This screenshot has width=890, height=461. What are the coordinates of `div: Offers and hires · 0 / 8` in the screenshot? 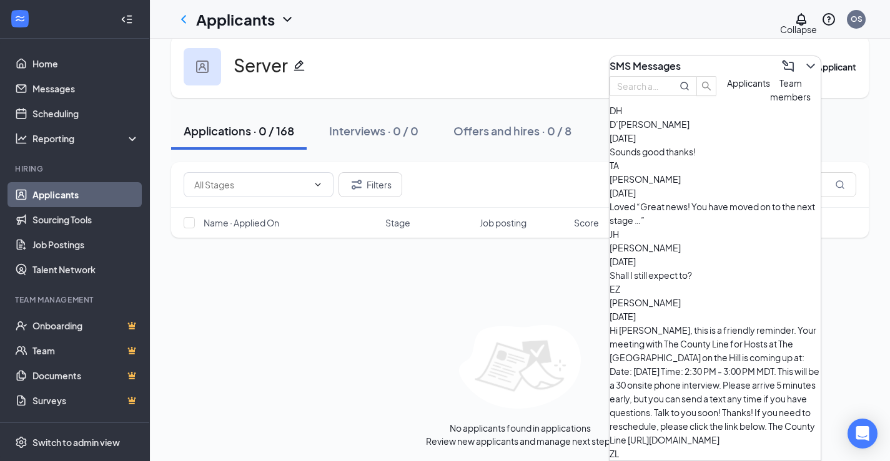 It's located at (512, 131).